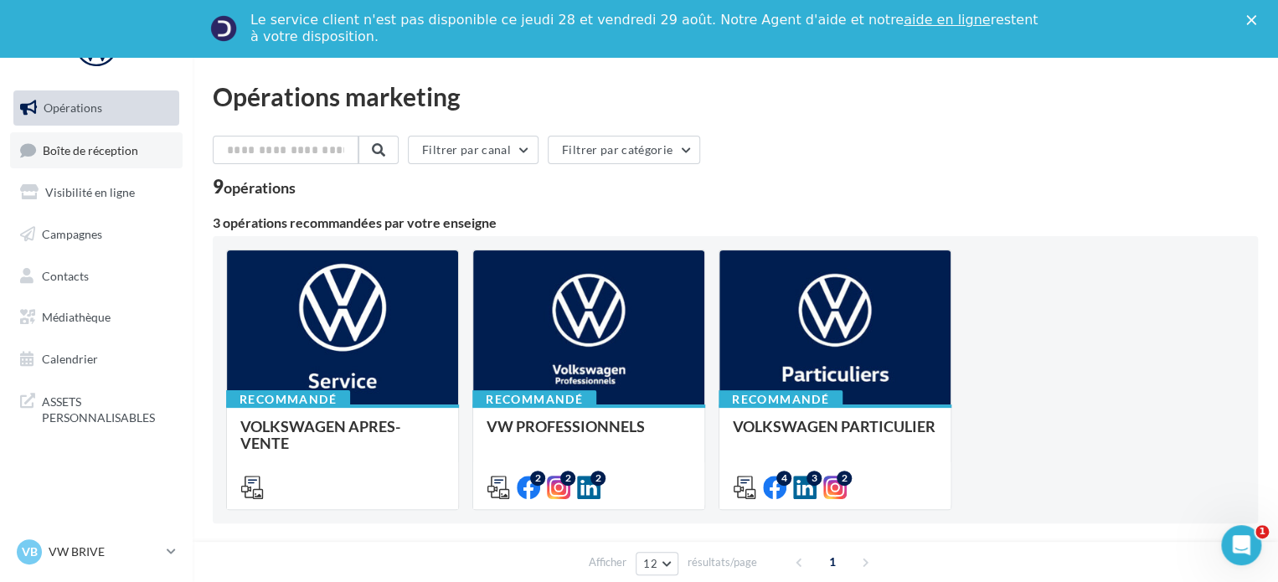 This screenshot has width=1278, height=582. Describe the element at coordinates (29, 552) in the screenshot. I see `span: VB` at that location.